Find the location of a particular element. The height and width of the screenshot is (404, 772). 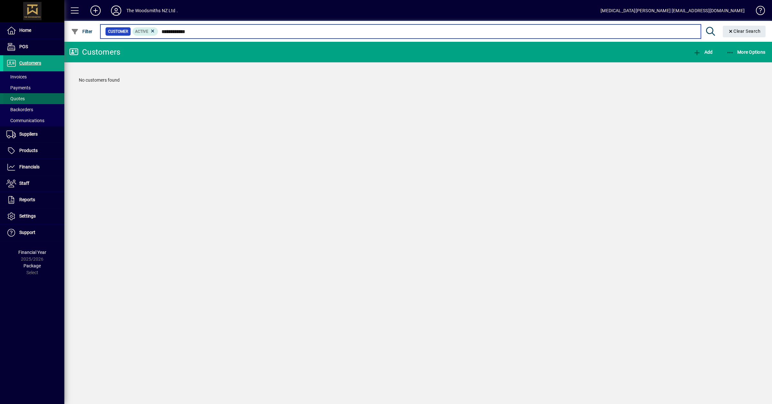

a: Communications is located at coordinates (34, 121).